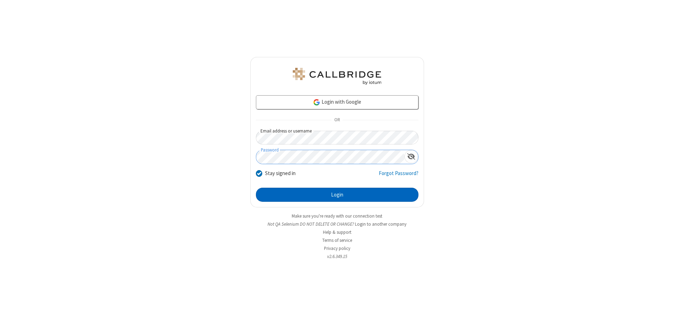 The image size is (674, 322). I want to click on li: v2.6.349.15, so click(337, 256).